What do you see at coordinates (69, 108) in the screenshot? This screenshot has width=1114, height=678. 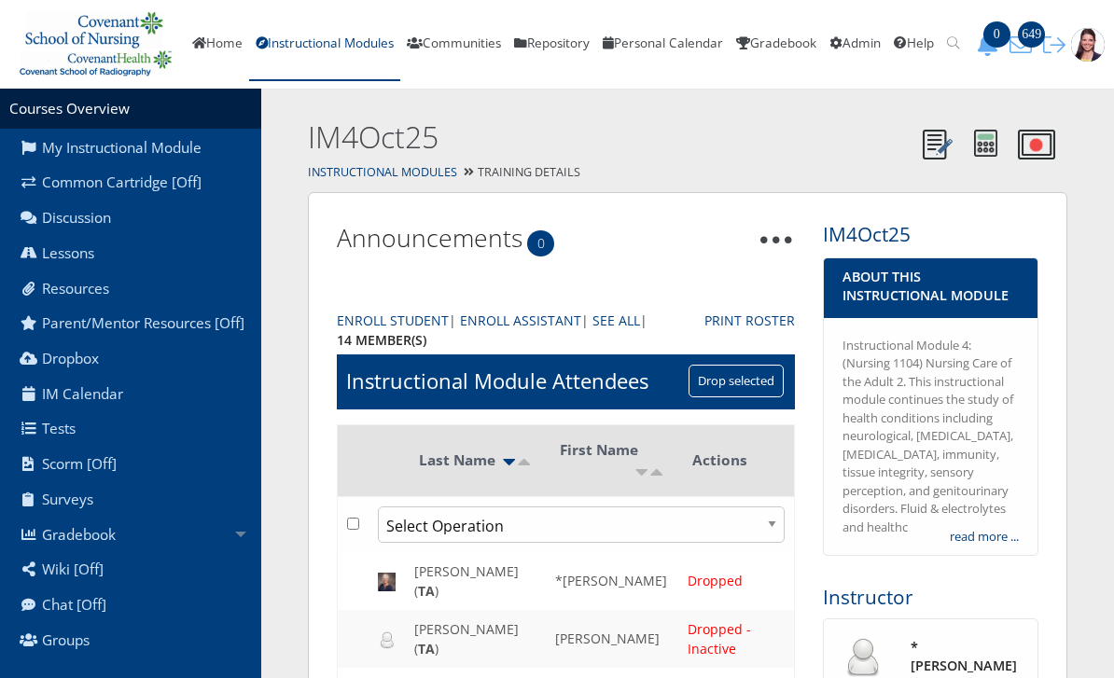 I see `a: Courses Overview` at bounding box center [69, 108].